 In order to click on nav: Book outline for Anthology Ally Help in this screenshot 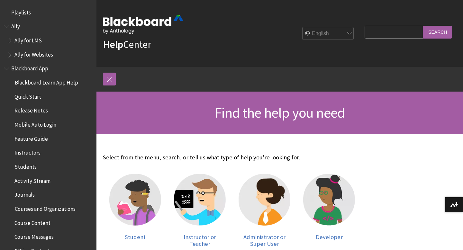, I will do `click(48, 41)`.